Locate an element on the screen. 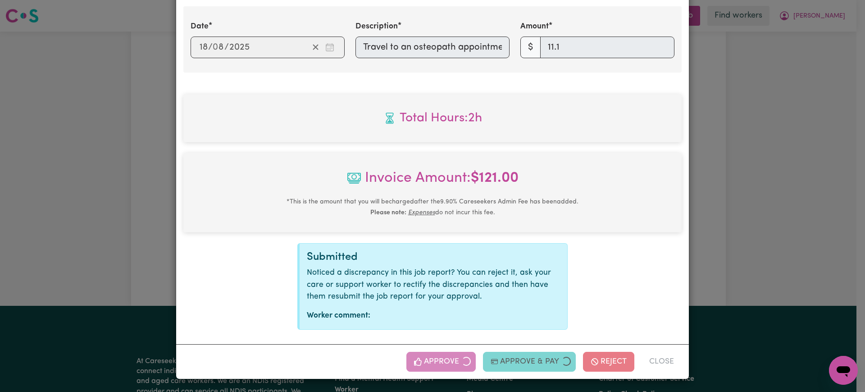 This screenshot has width=865, height=392. label: Amount is located at coordinates (534, 27).